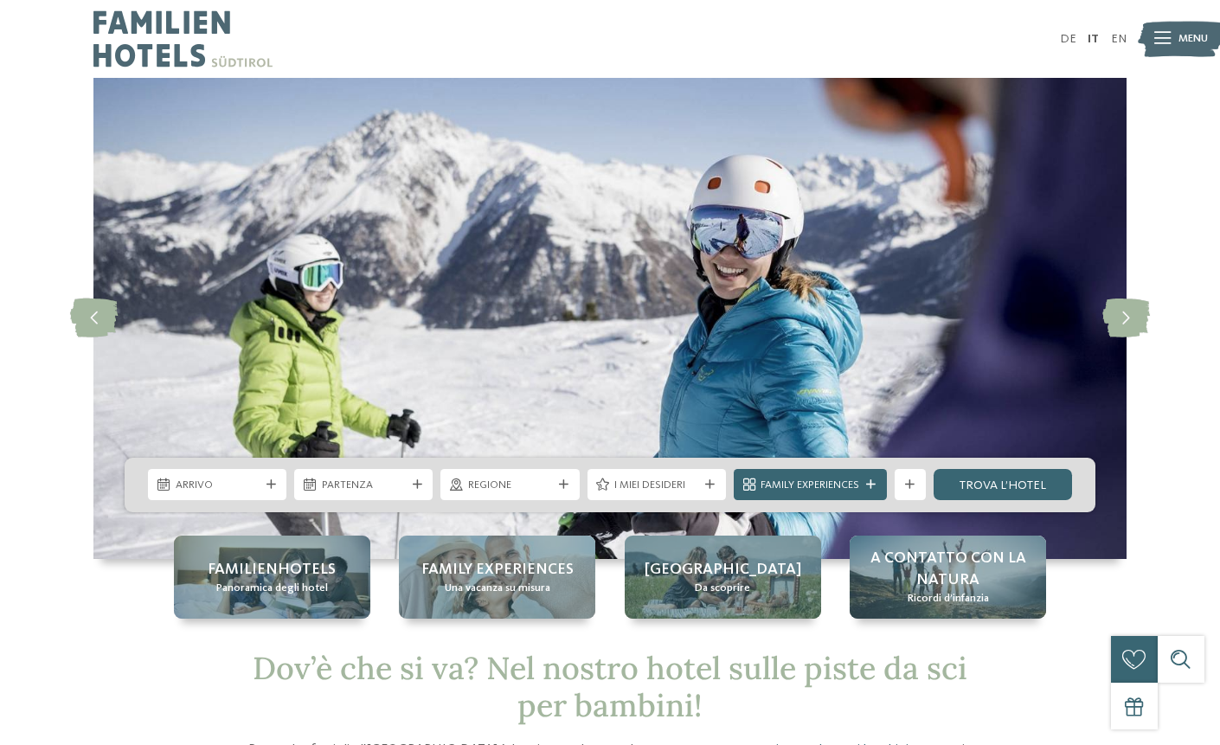 The height and width of the screenshot is (745, 1220). Describe the element at coordinates (810, 485) in the screenshot. I see `span: Family Experiences` at that location.